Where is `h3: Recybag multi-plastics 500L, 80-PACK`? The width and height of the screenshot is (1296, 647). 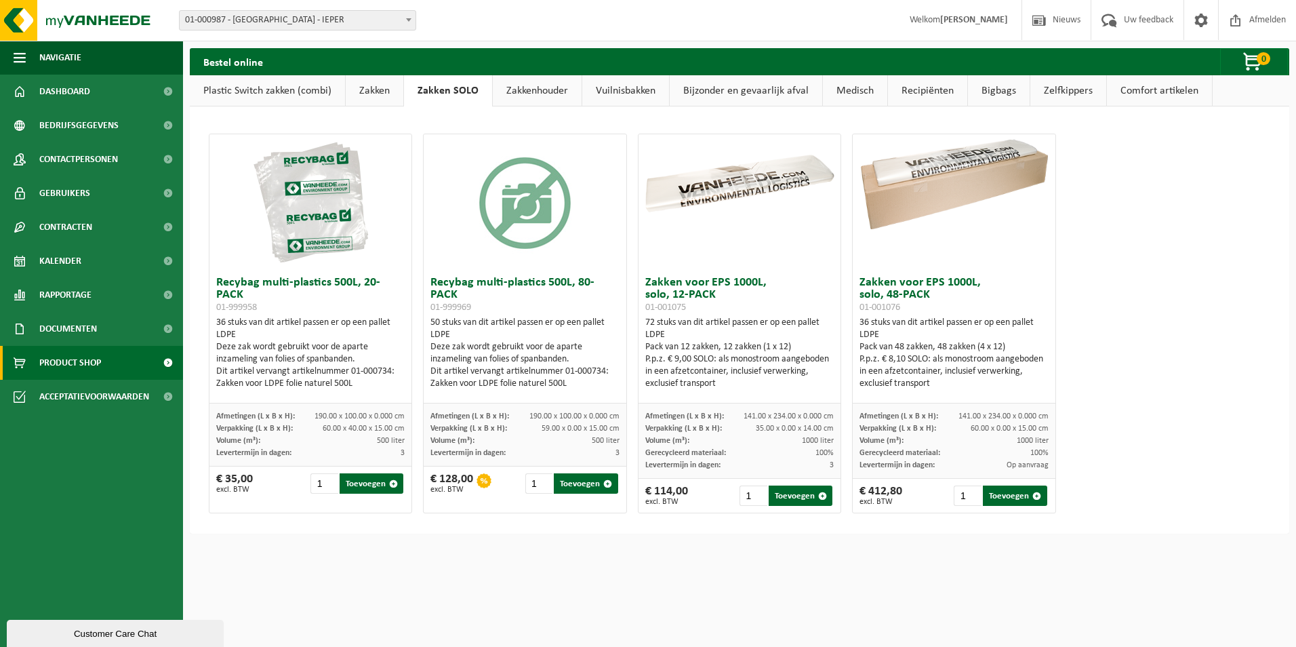 h3: Recybag multi-plastics 500L, 80-PACK is located at coordinates (525, 295).